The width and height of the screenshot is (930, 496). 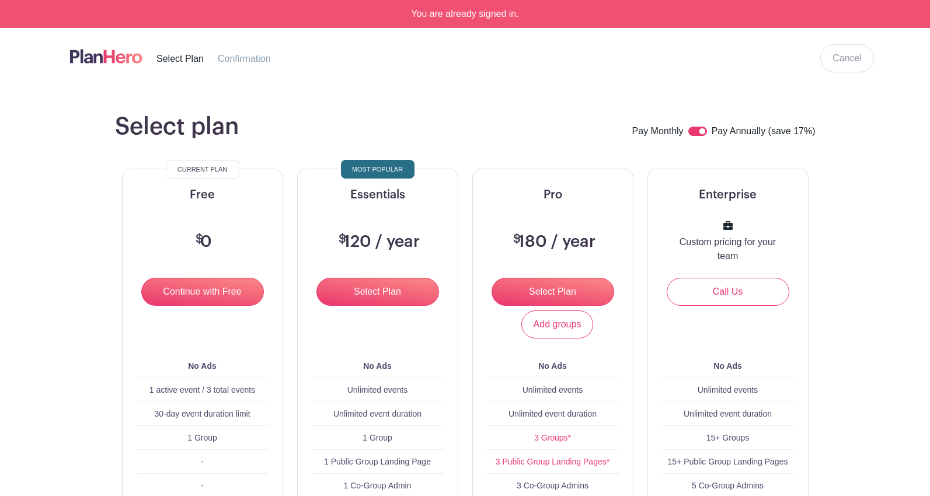 I want to click on p: Custom pricing for your team, so click(x=728, y=249).